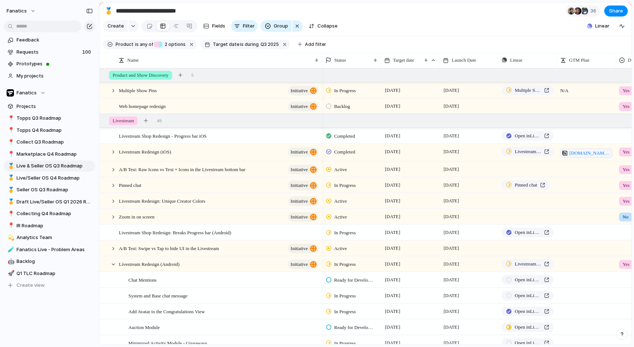 This screenshot has height=347, width=634. What do you see at coordinates (116, 26) in the screenshot?
I see `span: Create` at bounding box center [116, 26].